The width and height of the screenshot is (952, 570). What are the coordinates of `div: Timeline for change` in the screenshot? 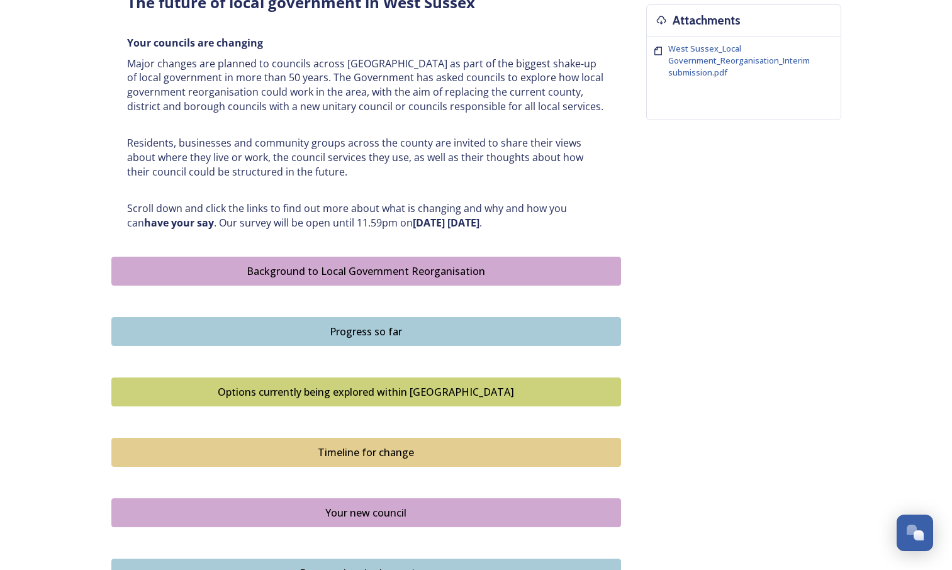 It's located at (366, 453).